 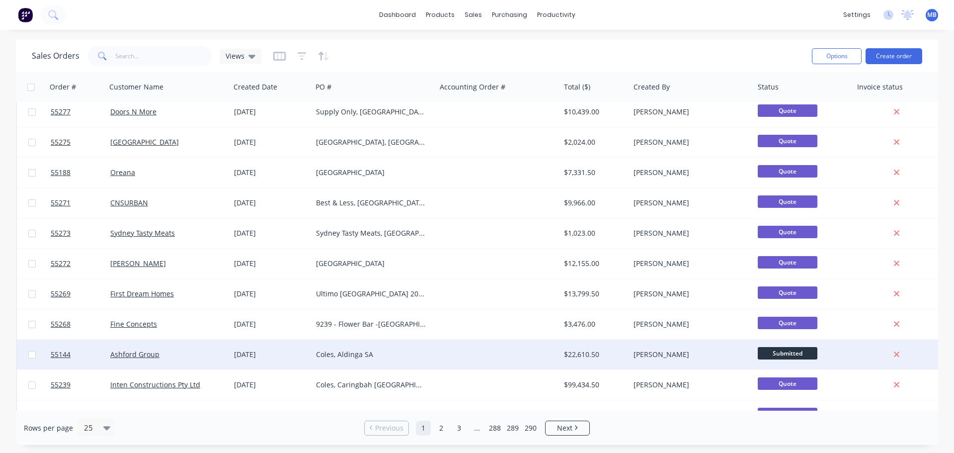 I want to click on a: Ashford Group, so click(x=135, y=354).